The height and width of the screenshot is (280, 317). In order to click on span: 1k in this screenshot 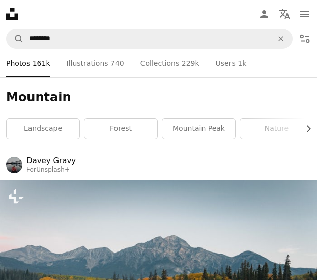, I will do `click(242, 63)`.